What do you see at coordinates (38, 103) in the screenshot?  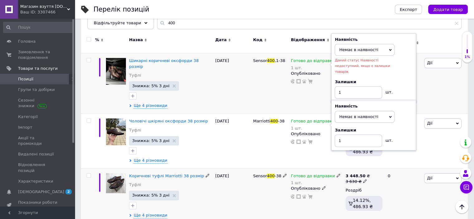 I see `span: Сезонні знижки` at bounding box center [38, 103].